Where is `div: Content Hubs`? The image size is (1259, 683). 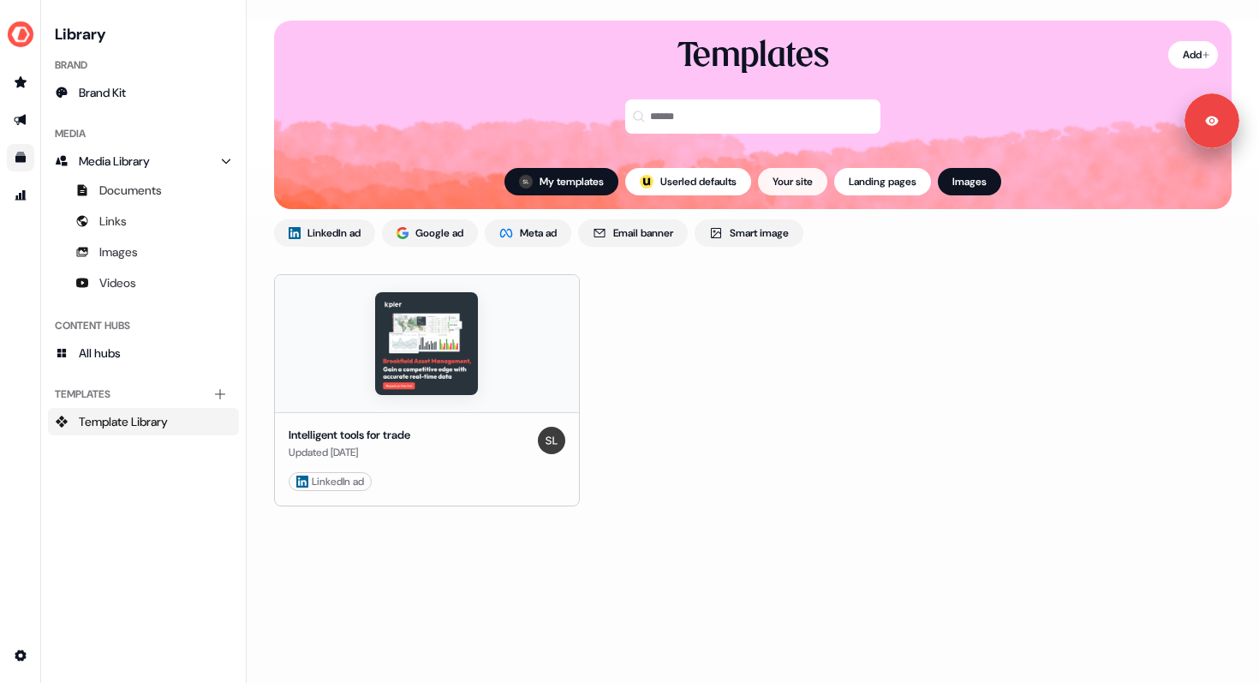
div: Content Hubs is located at coordinates (143, 325).